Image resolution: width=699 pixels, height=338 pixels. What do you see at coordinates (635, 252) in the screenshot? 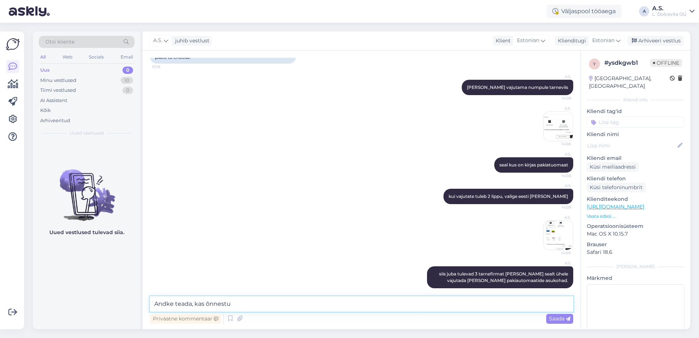
I see `p: Safari 18.6` at bounding box center [635, 252].